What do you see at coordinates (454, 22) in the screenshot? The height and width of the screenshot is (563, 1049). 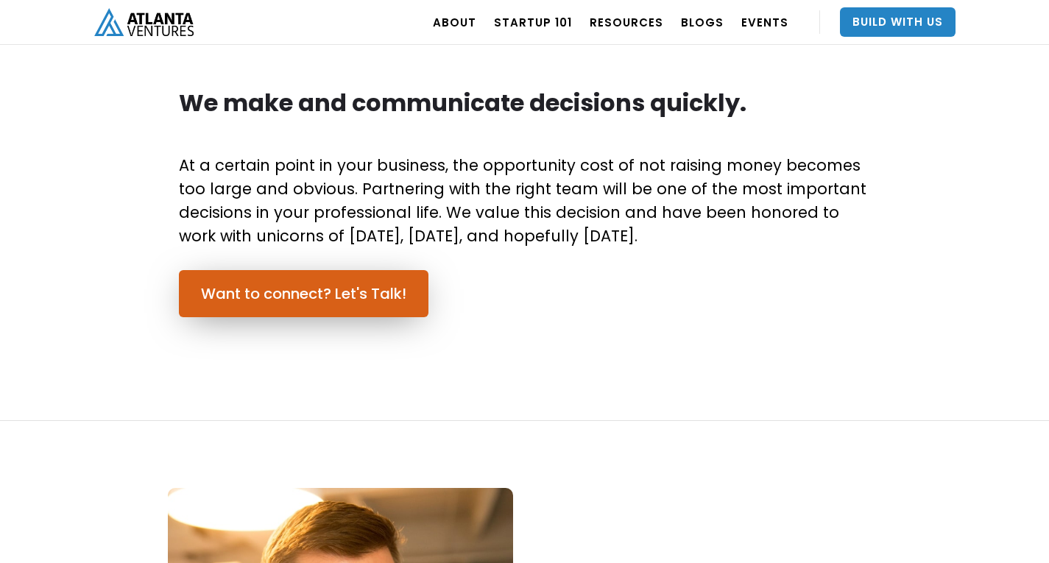 I see `a: ABOUT` at bounding box center [454, 22].